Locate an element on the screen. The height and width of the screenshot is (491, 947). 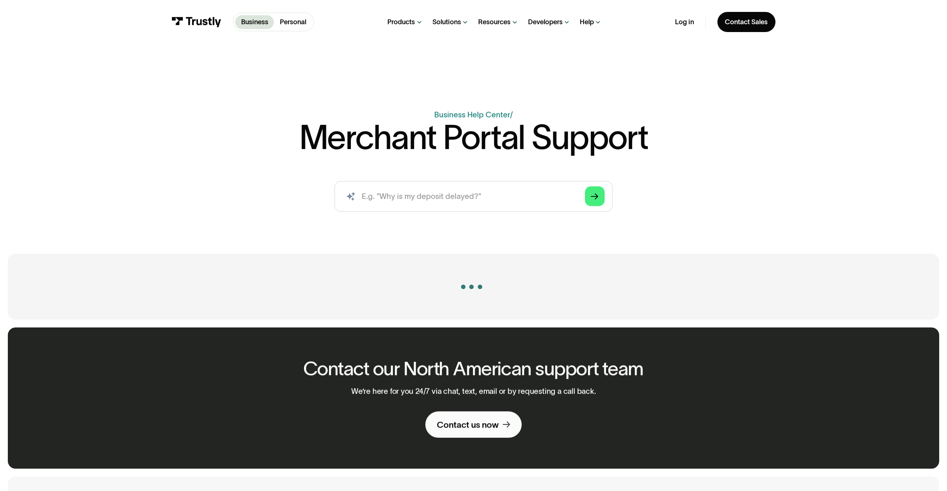
h1: Merchant Portal Support is located at coordinates (473, 137).